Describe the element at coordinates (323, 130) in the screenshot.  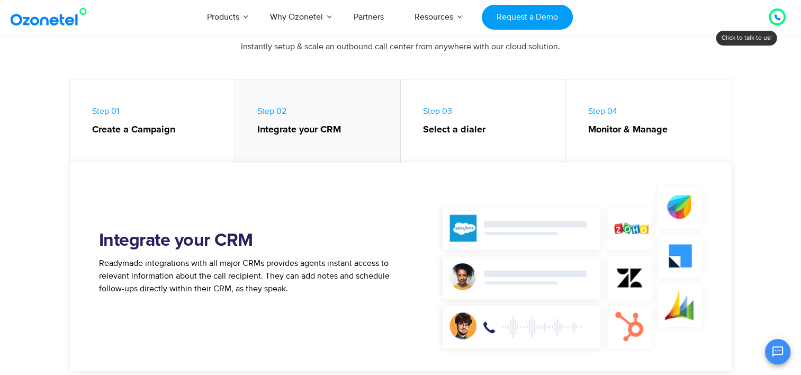
I see `strong: Integrate your CRM` at that location.